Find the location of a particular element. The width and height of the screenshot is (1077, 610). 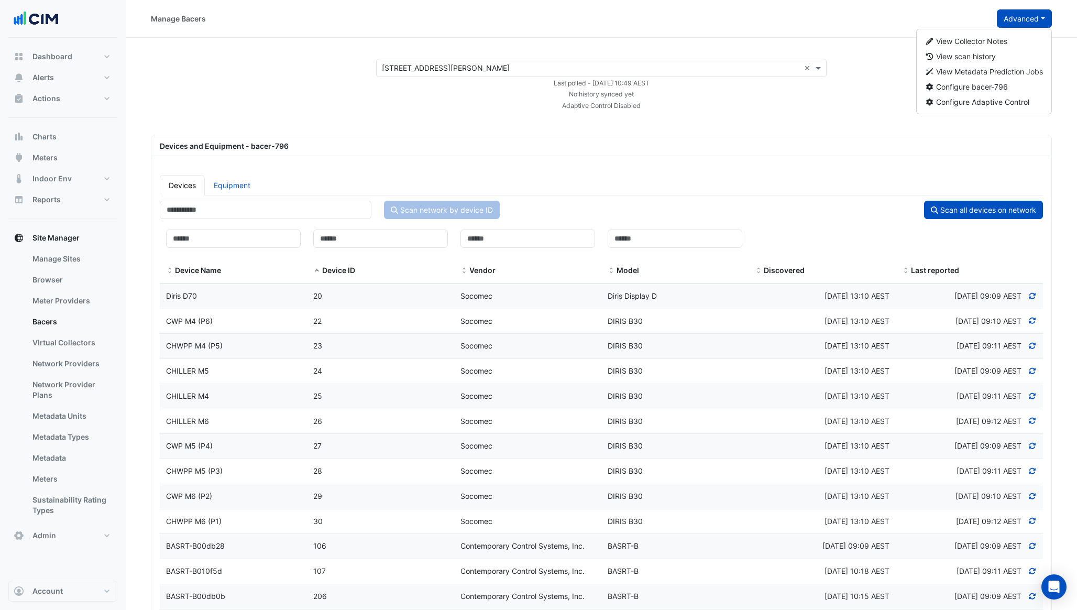

app-icon: Alerts is located at coordinates (19, 78).